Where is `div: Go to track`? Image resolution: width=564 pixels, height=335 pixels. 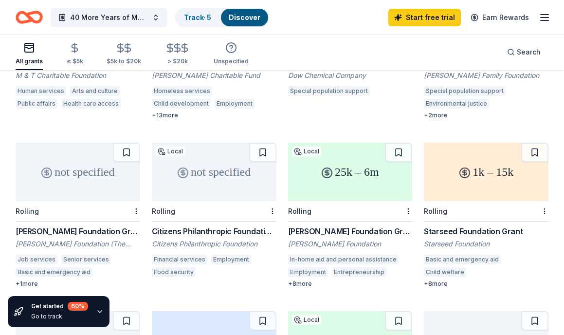
div: Go to track is located at coordinates (59, 316).